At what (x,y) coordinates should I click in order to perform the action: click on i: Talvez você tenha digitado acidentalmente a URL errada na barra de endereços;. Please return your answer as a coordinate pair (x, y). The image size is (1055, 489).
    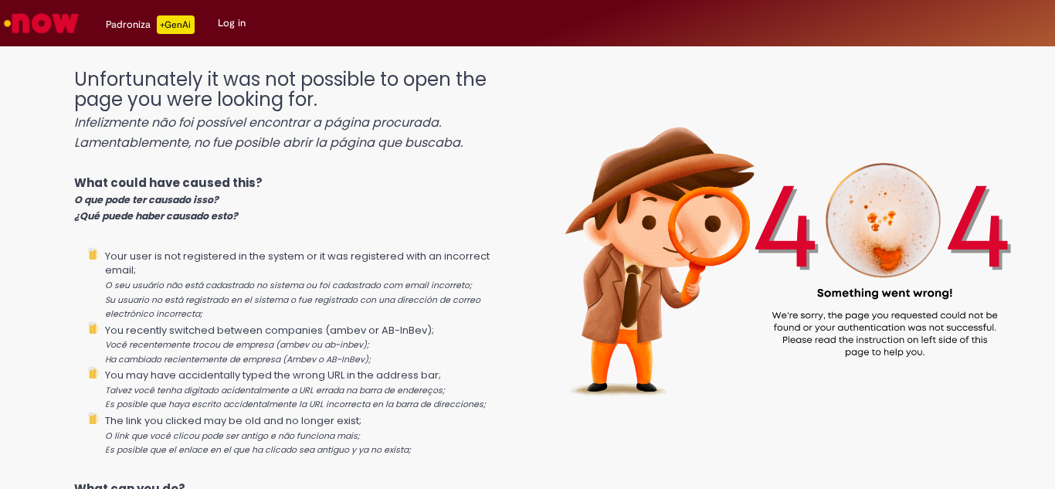
    Looking at the image, I should click on (275, 390).